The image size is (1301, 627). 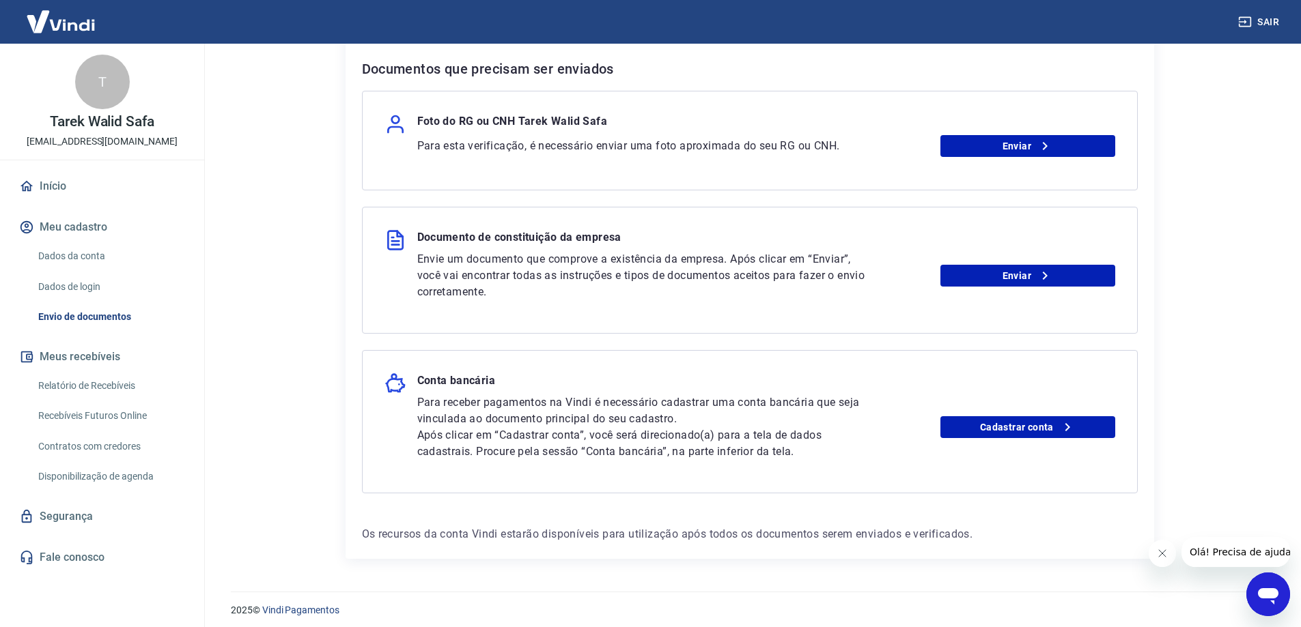 I want to click on button: Sair, so click(x=1260, y=22).